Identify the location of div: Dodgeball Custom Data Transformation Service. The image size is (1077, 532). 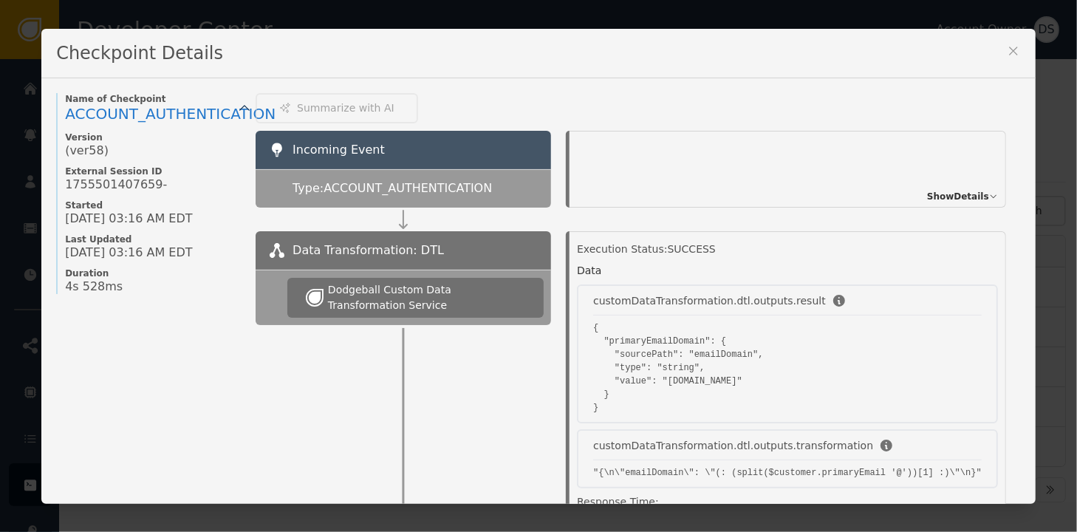
(426, 298).